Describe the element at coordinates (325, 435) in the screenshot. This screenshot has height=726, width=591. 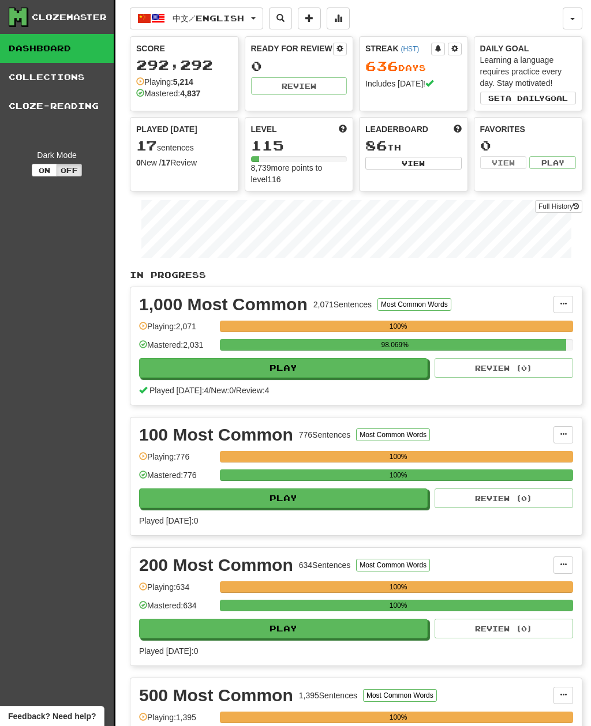
I see `div: 776 Sentences` at that location.